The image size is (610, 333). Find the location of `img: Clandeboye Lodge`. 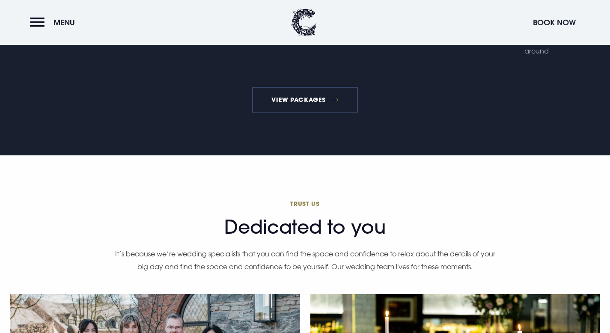

img: Clandeboye Lodge is located at coordinates (304, 22).